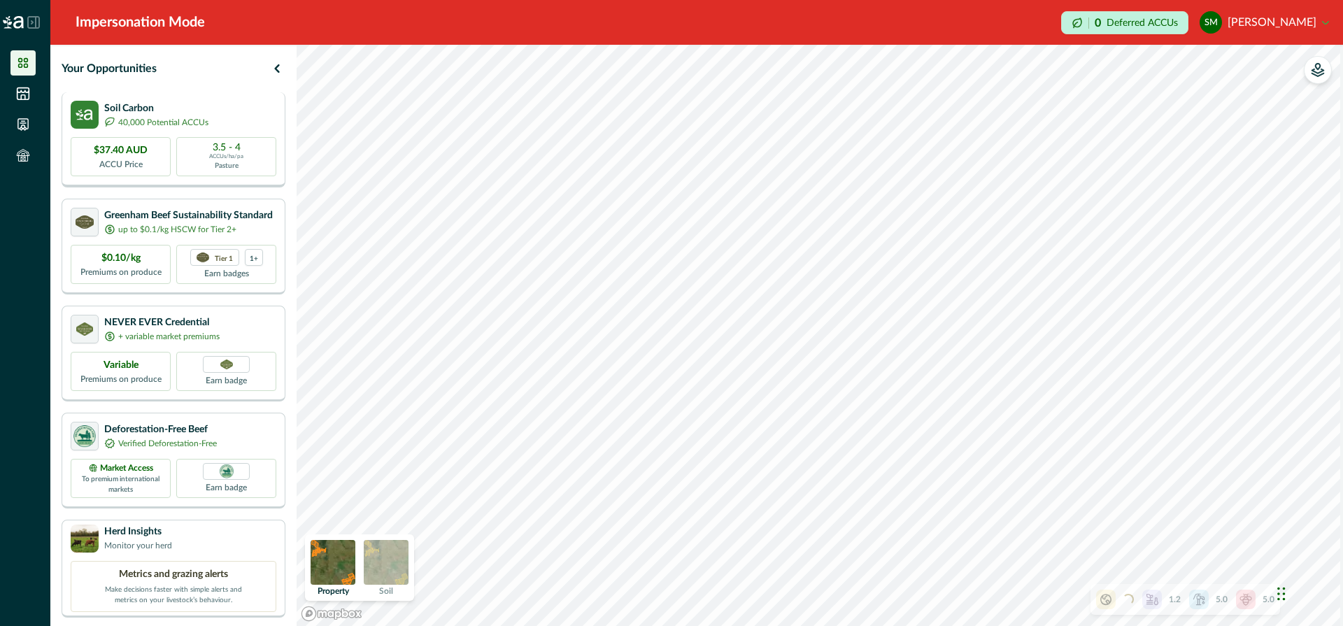 This screenshot has height=626, width=1343. Describe the element at coordinates (819, 335) in the screenshot. I see `canvas: Map` at that location.